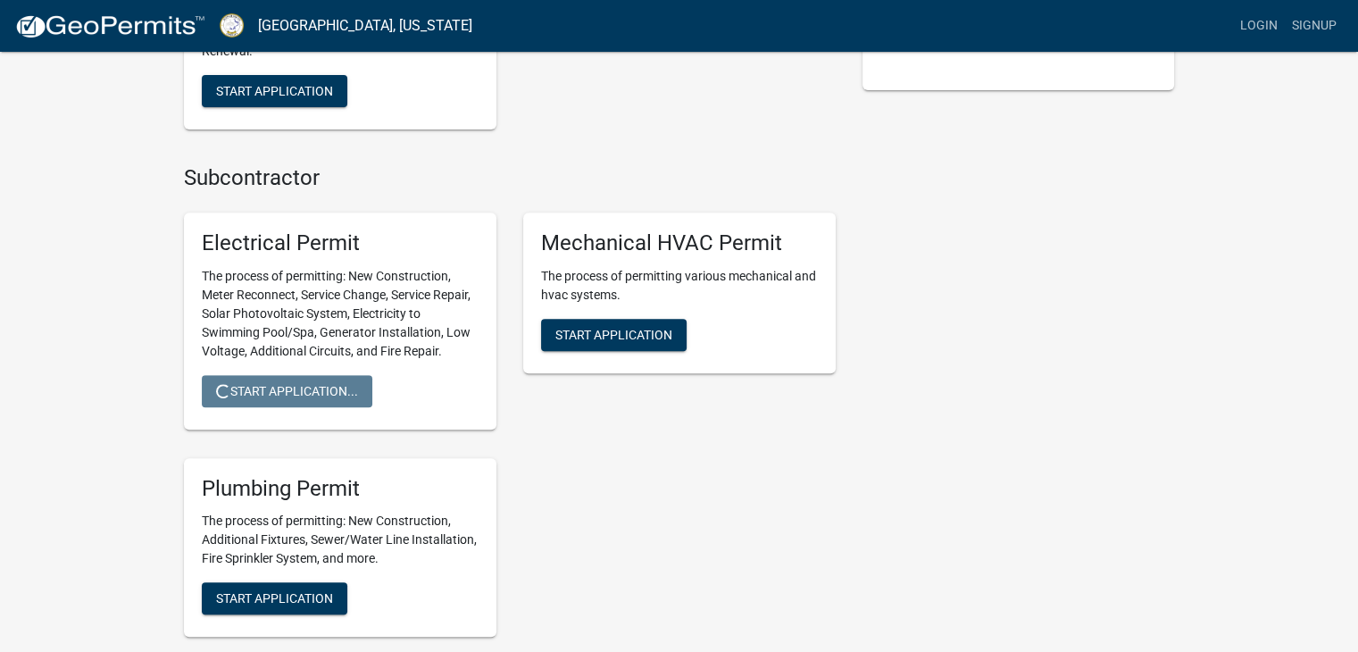  I want to click on a: Signup, so click(1314, 26).